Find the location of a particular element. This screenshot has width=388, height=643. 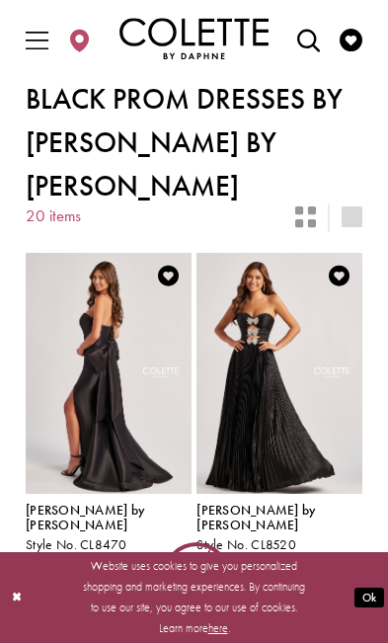

button: Close Dialog is located at coordinates (17, 598).